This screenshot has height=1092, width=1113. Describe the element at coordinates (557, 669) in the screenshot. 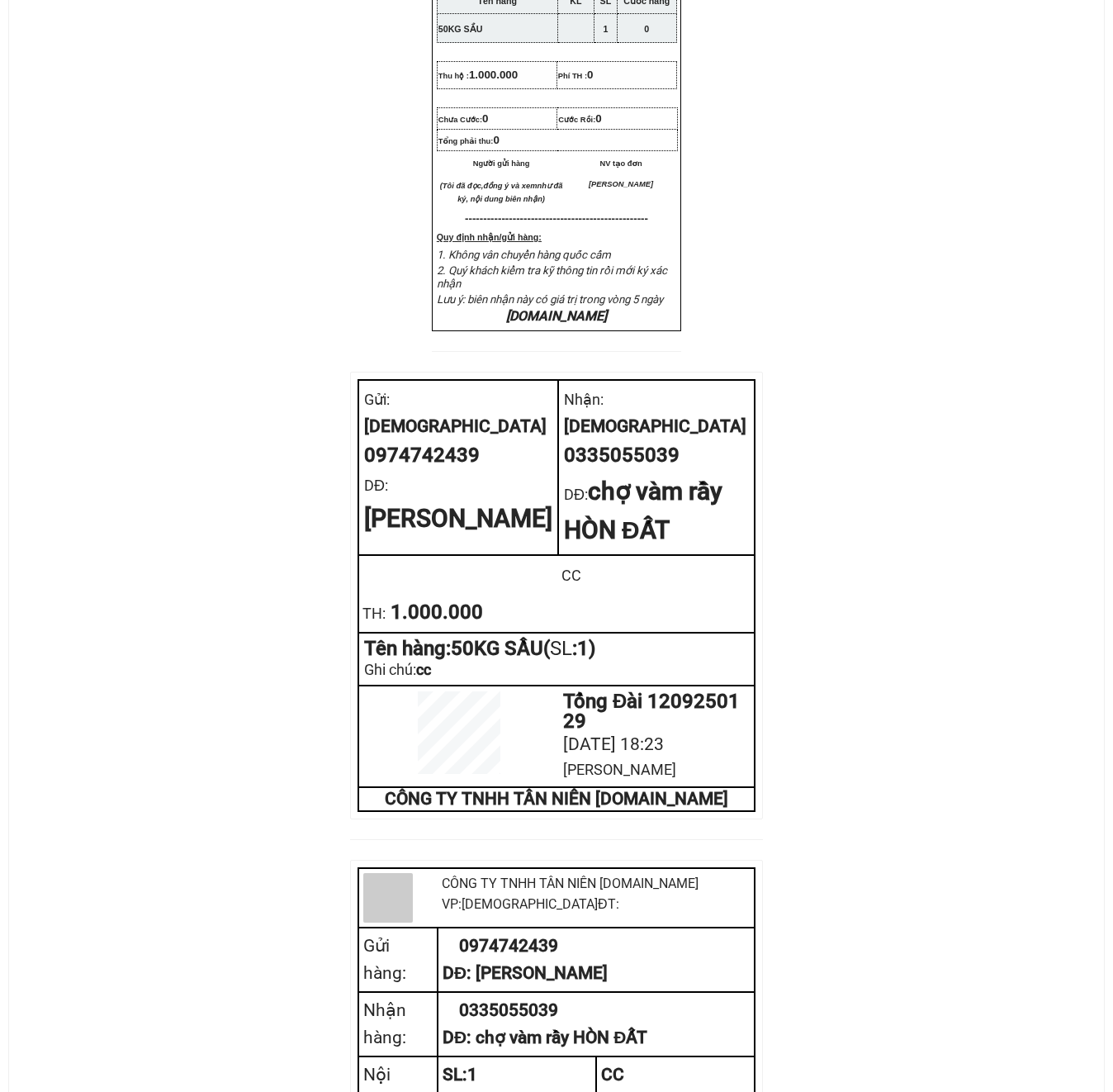

I see `div: Ghi chú:` at that location.